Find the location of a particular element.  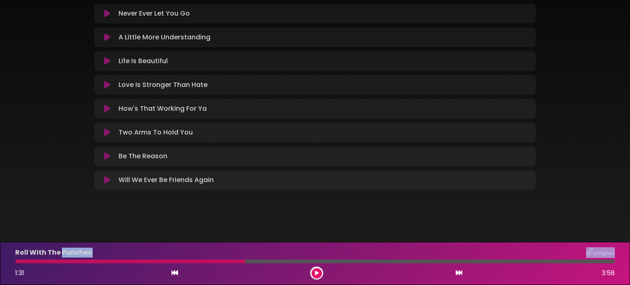

p: How's That Working For Ya is located at coordinates (162, 109).